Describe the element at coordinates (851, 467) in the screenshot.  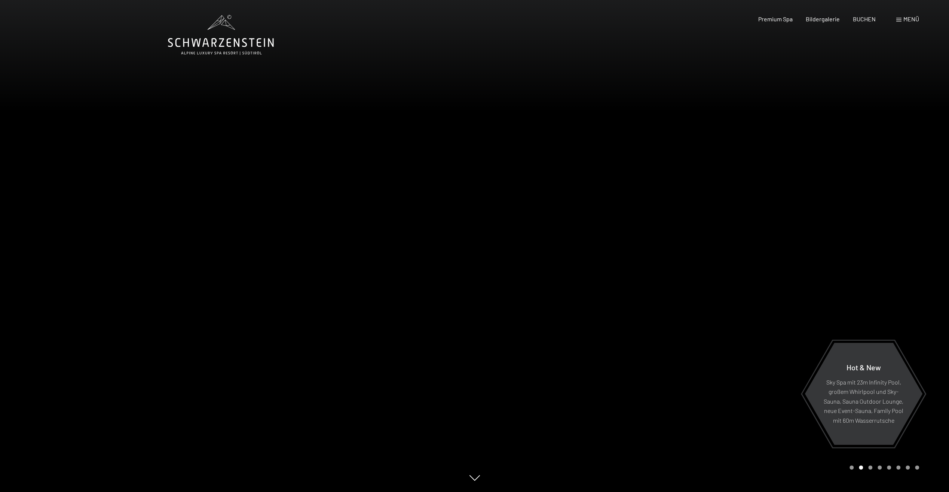
I see `div: Carousel Page 1` at that location.